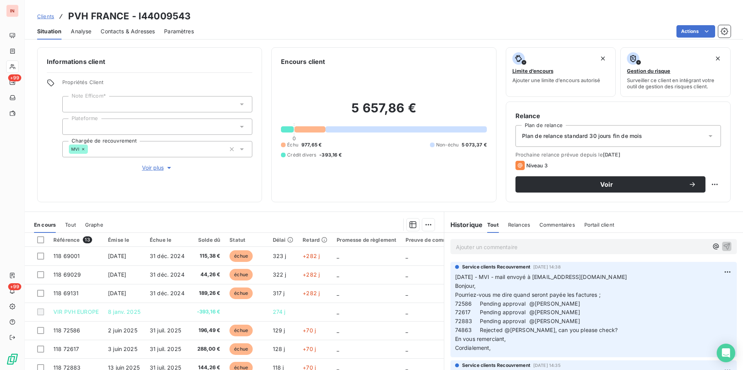  Describe the element at coordinates (473, 347) in the screenshot. I see `span: Cordialement,` at that location.